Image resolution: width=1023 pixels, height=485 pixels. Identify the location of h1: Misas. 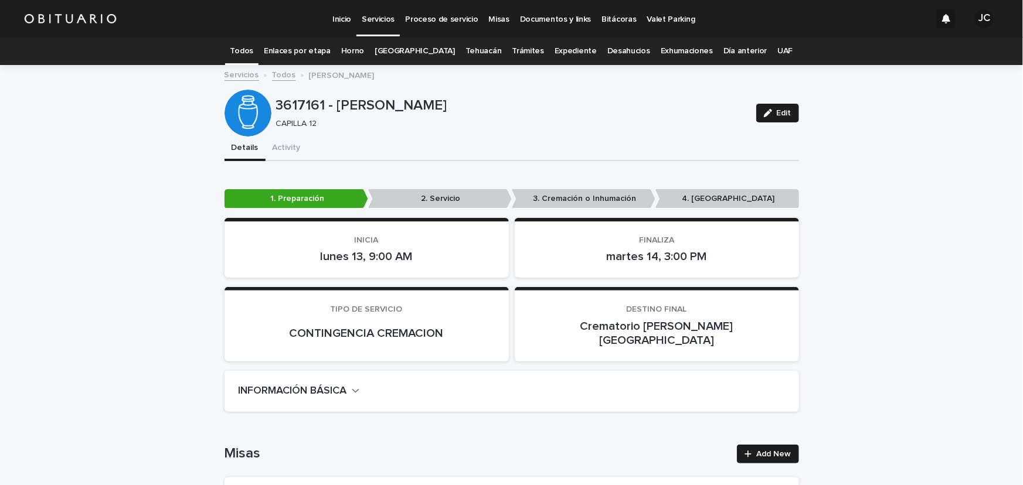
(477, 454).